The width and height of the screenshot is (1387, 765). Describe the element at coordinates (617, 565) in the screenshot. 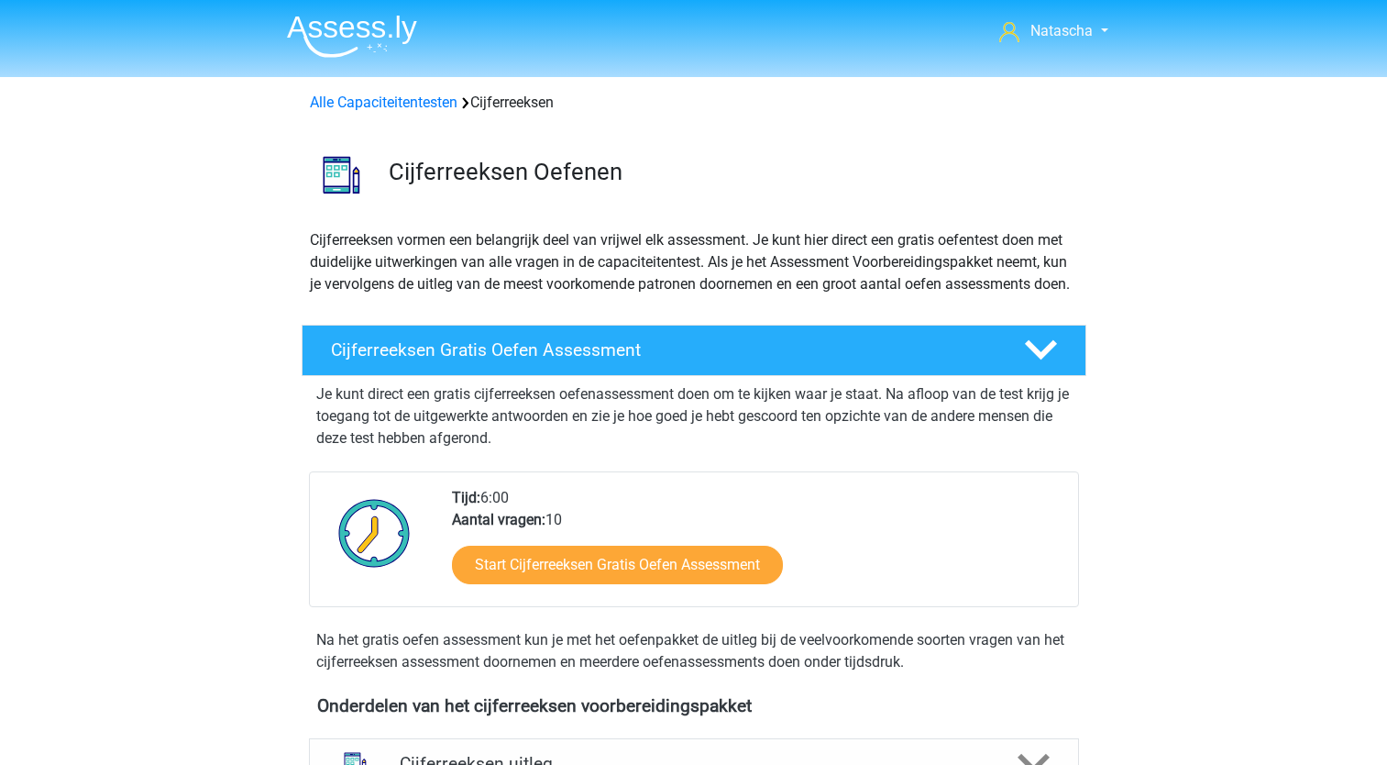

I see `a: Start Cijferreeksen Gratis Oefen Assessment` at that location.